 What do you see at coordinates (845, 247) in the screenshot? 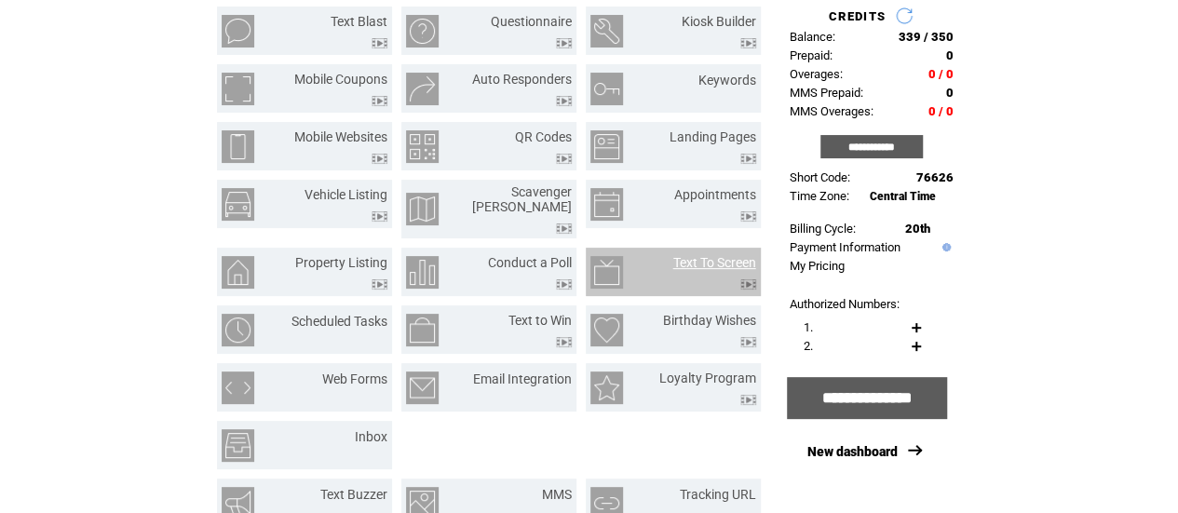
I see `a: Payment Information` at bounding box center [845, 247].